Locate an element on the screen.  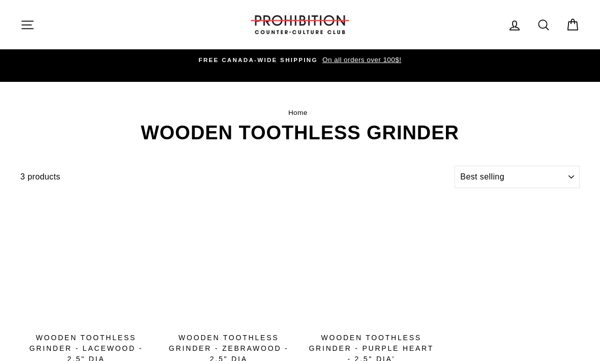
a: Home is located at coordinates (298, 112).